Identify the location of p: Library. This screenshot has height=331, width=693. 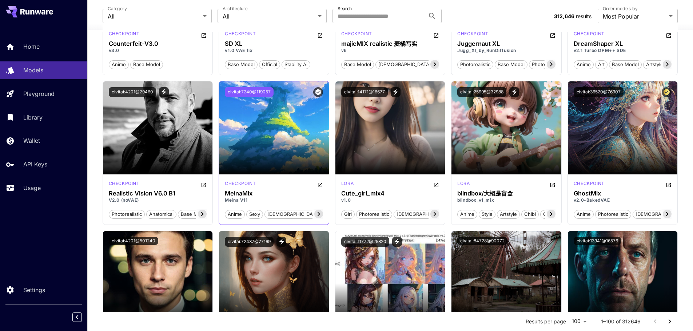
(33, 117).